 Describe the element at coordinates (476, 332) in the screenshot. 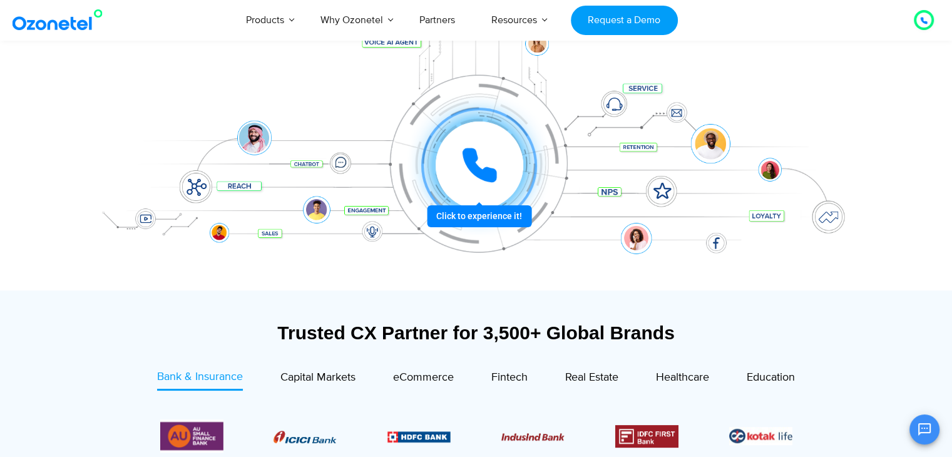

I see `div: Trusted CX Partner for 3,500+ Global Brands` at that location.